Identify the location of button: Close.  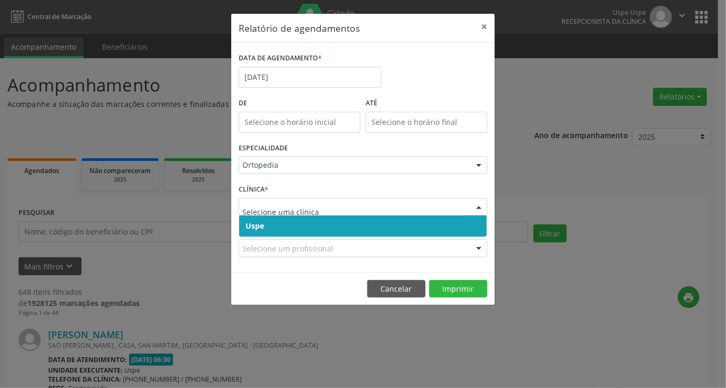
(484, 26).